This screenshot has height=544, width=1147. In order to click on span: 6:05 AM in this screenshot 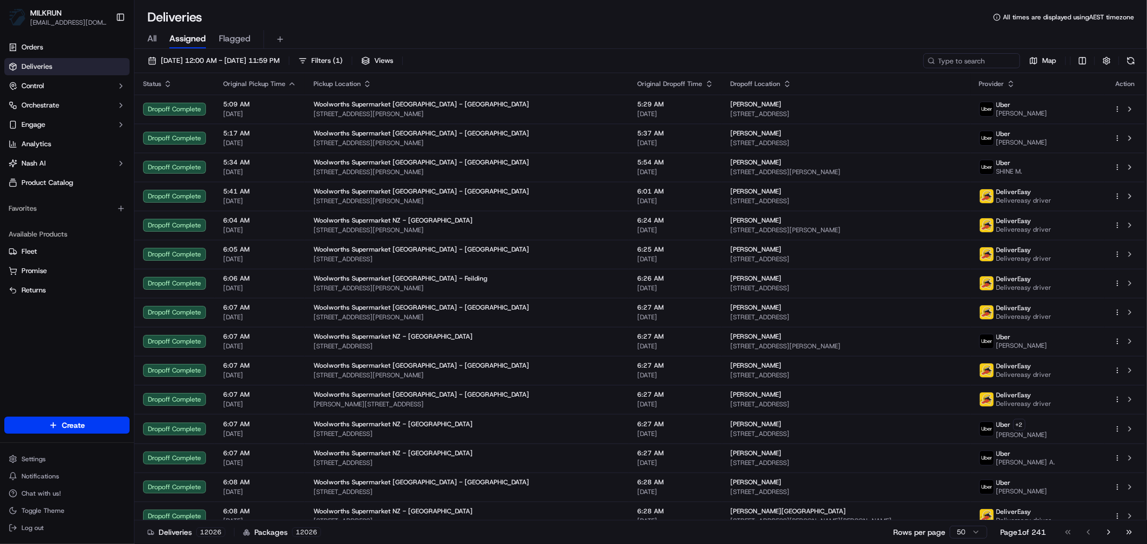, I will do `click(260, 250)`.